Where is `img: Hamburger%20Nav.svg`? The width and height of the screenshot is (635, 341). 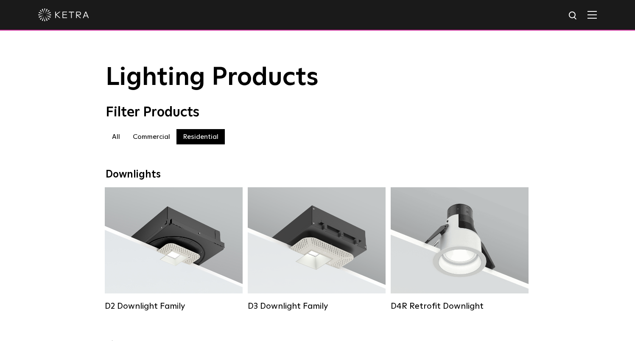 img: Hamburger%20Nav.svg is located at coordinates (593, 14).